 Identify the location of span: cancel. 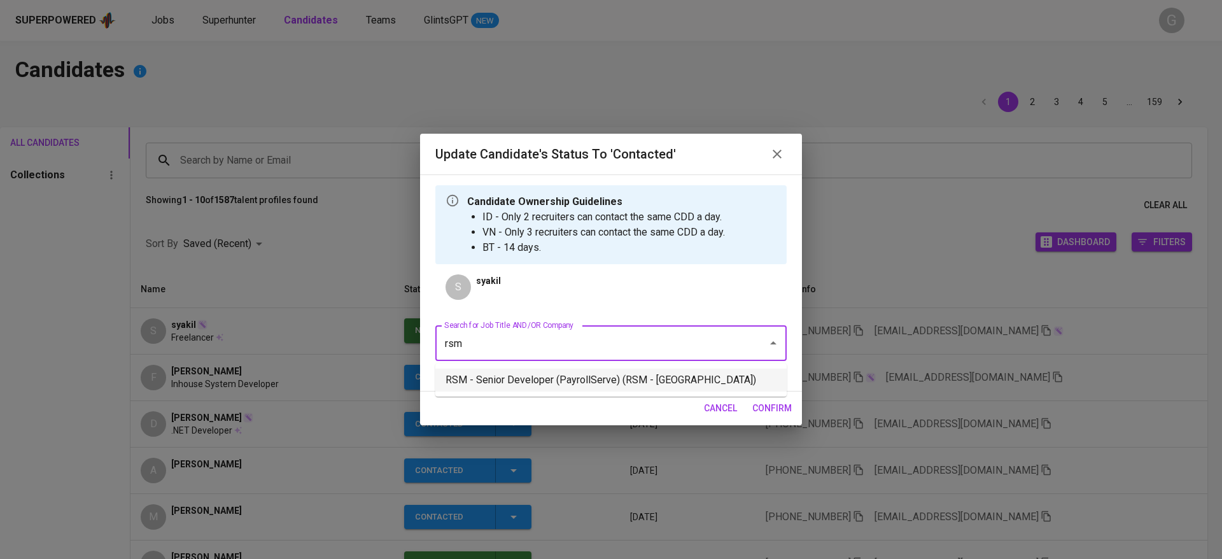
(721, 408).